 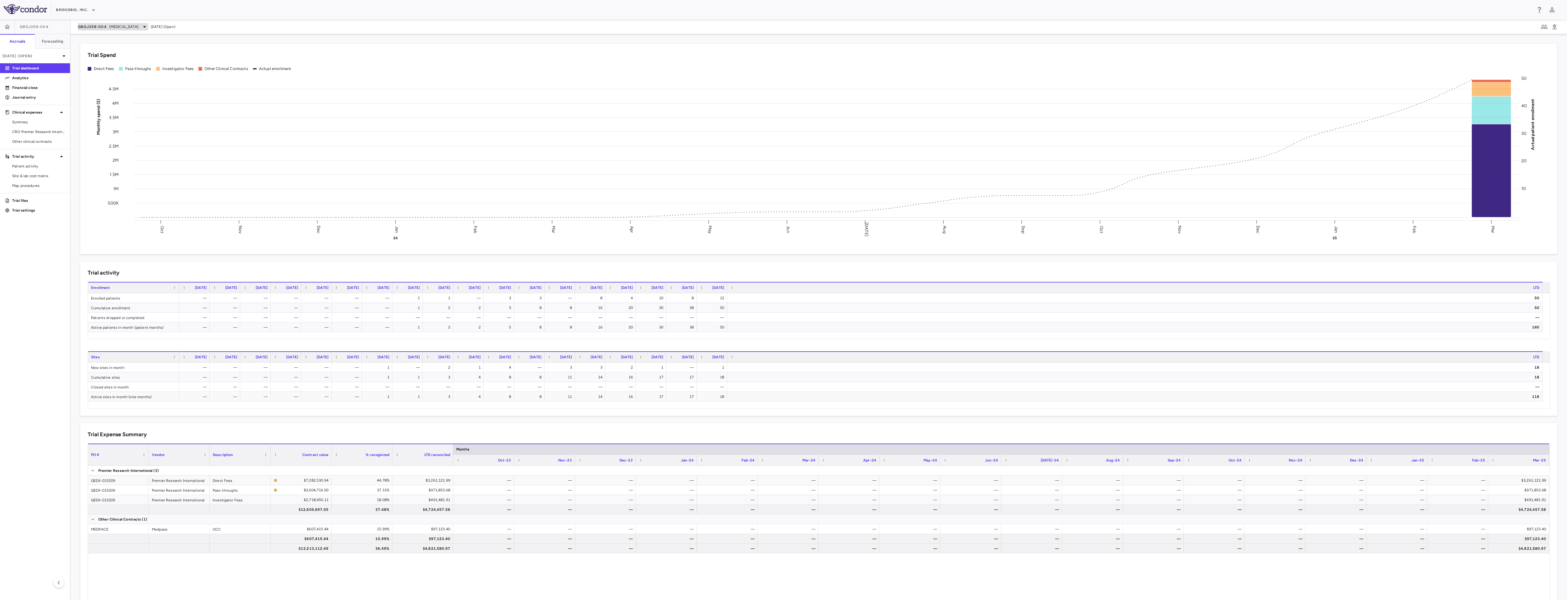 What do you see at coordinates (652, 298) in the screenshot?
I see `div: 10` at bounding box center [652, 298].